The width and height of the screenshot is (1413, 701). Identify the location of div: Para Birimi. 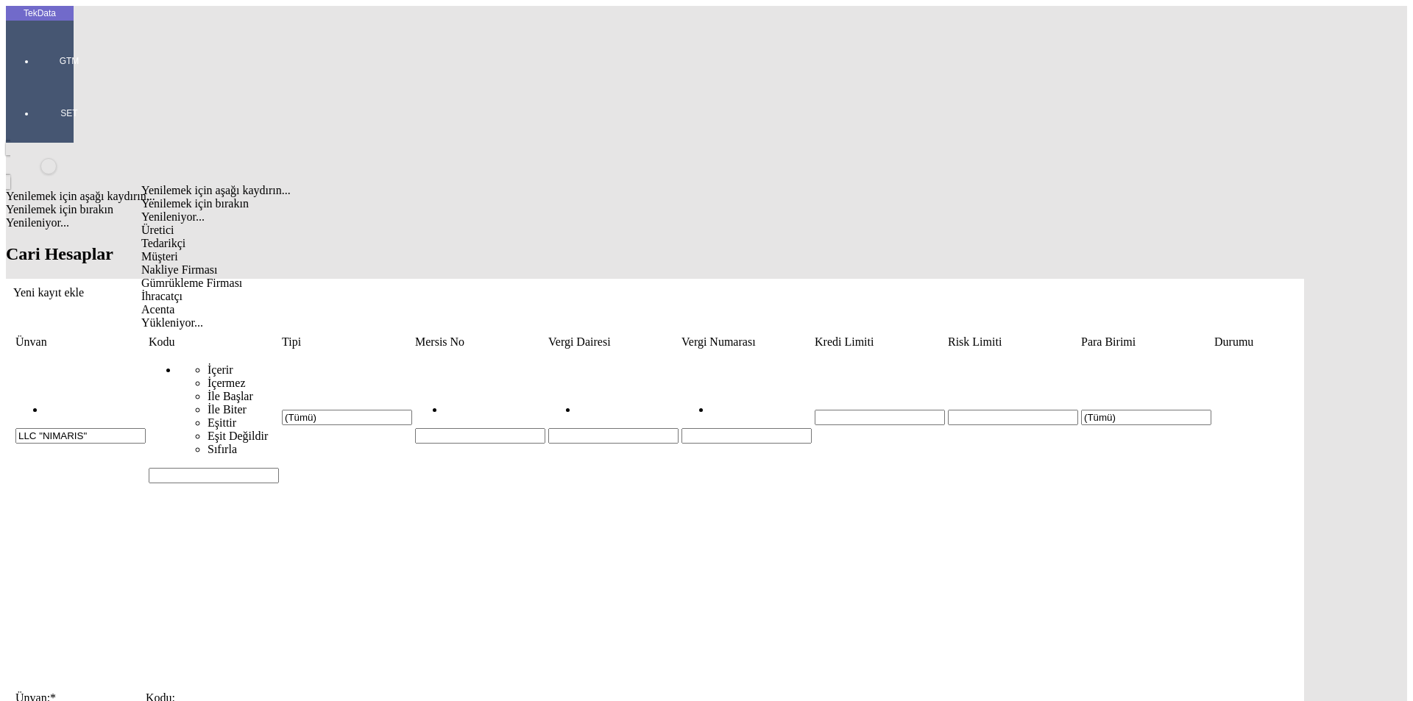
(1146, 342).